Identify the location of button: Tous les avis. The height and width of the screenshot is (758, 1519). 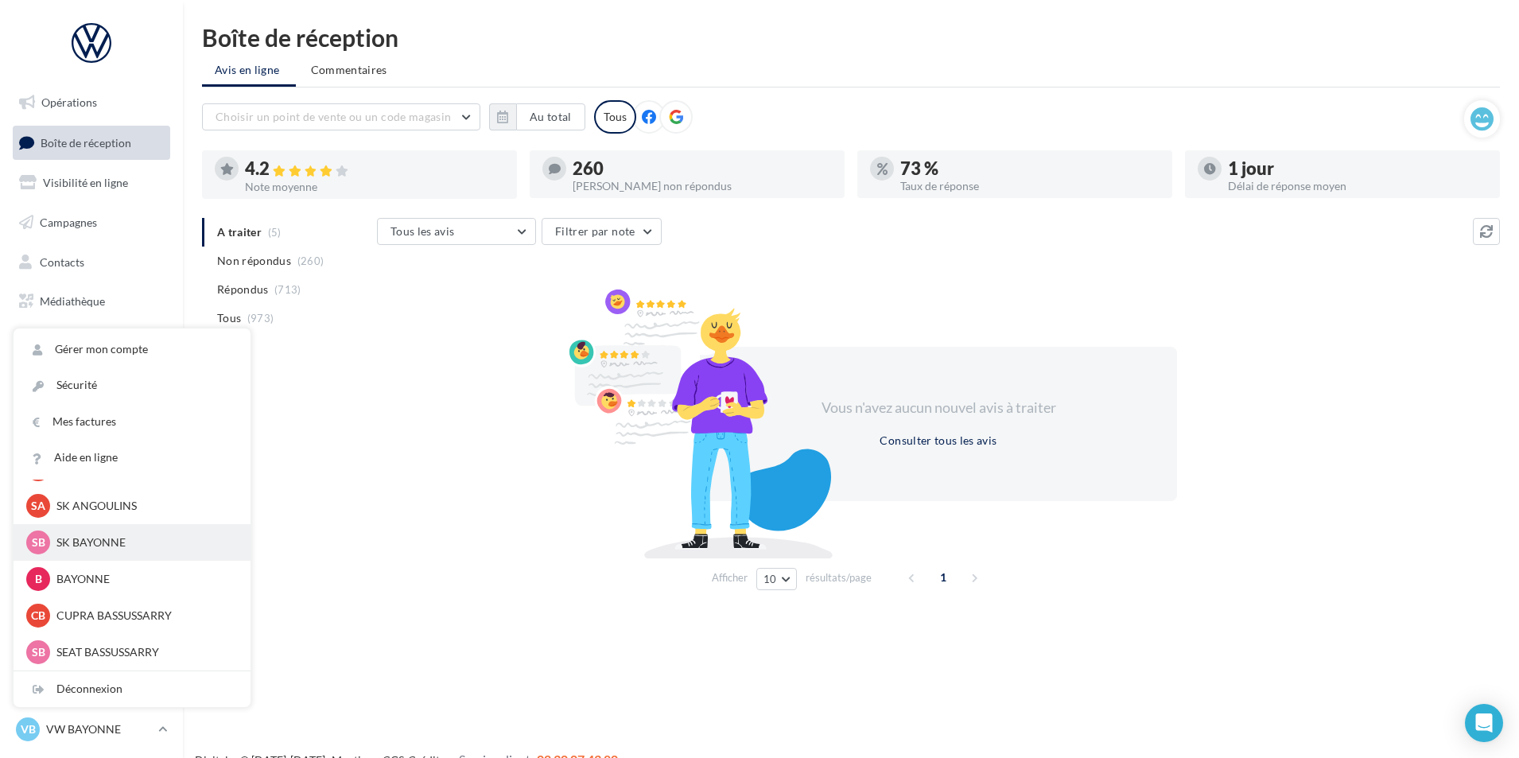
(457, 231).